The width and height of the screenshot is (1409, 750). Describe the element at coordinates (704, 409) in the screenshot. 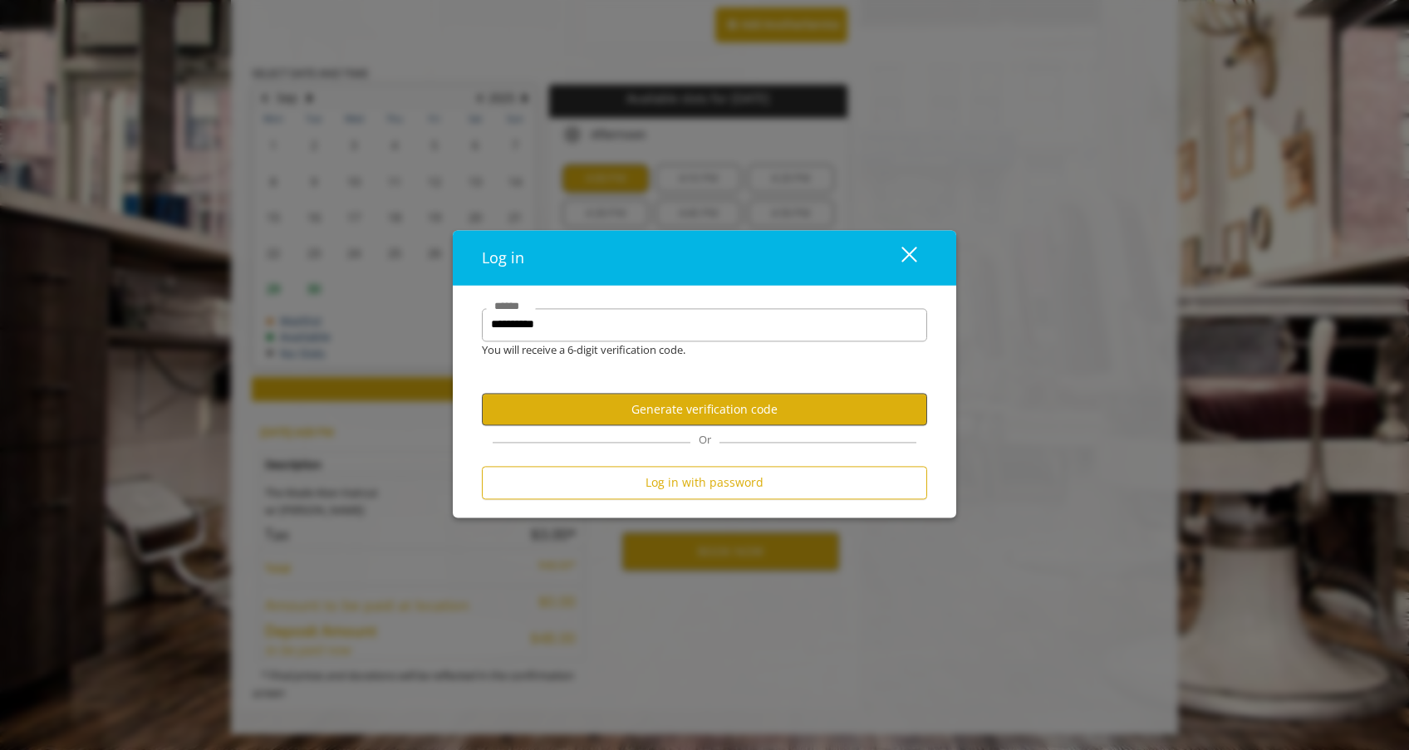

I see `button: Generate verification code` at that location.